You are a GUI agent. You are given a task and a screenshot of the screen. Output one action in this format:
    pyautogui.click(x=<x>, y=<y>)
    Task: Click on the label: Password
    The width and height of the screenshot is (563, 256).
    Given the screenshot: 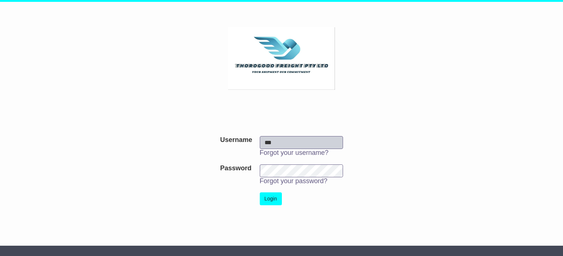 What is the action you would take?
    pyautogui.click(x=235, y=169)
    